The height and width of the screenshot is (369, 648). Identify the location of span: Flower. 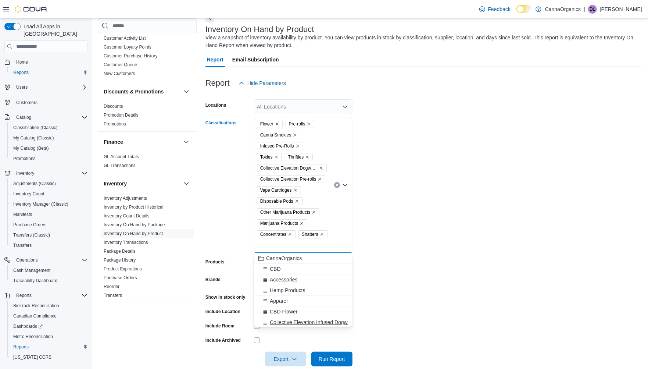
(270, 124).